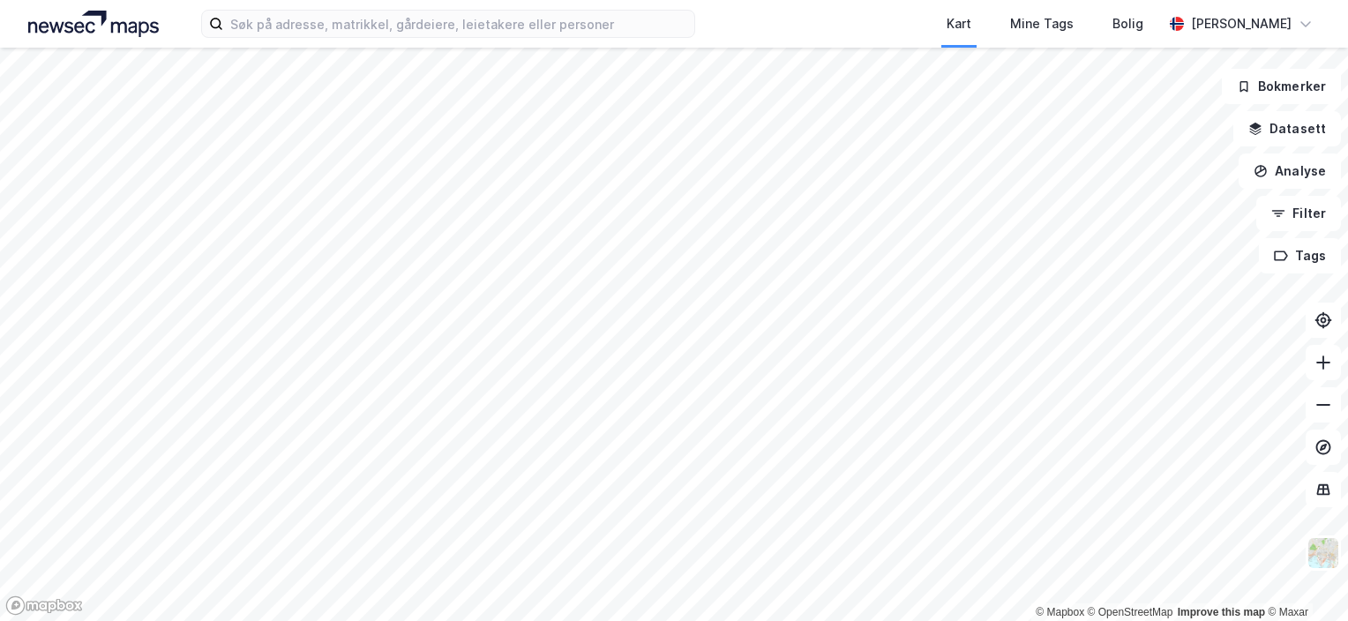 This screenshot has height=621, width=1348. I want to click on a: OpenStreetMap, so click(1130, 612).